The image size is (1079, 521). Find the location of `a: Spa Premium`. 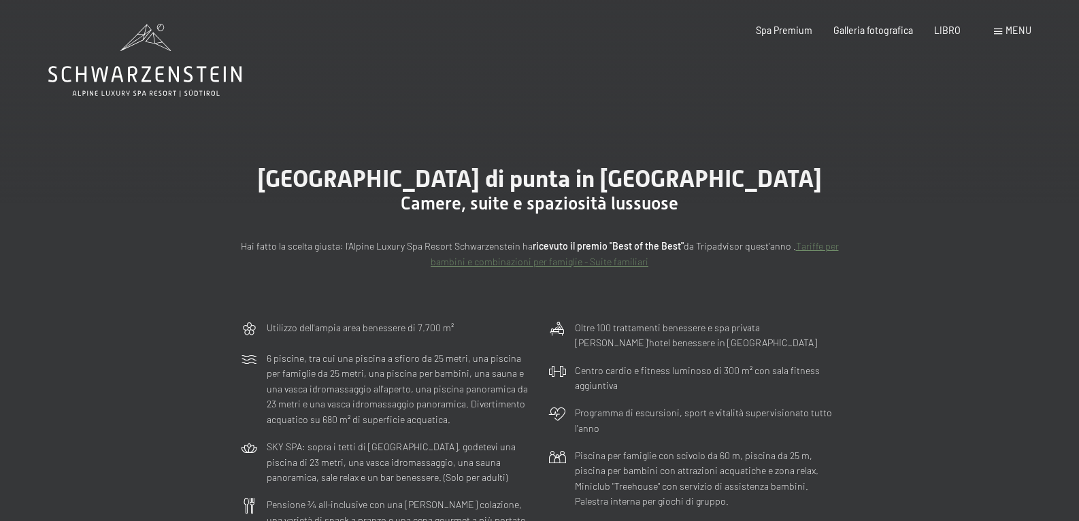

a: Spa Premium is located at coordinates (784, 30).